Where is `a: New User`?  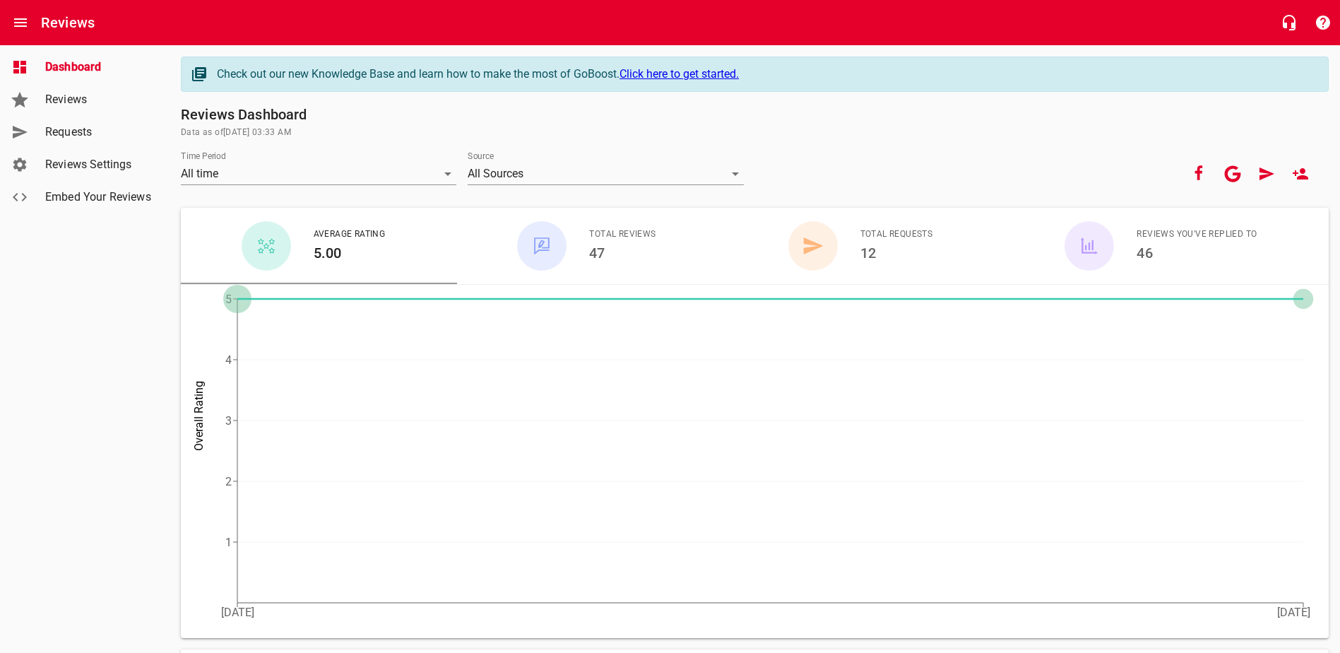 a: New User is located at coordinates (1300, 174).